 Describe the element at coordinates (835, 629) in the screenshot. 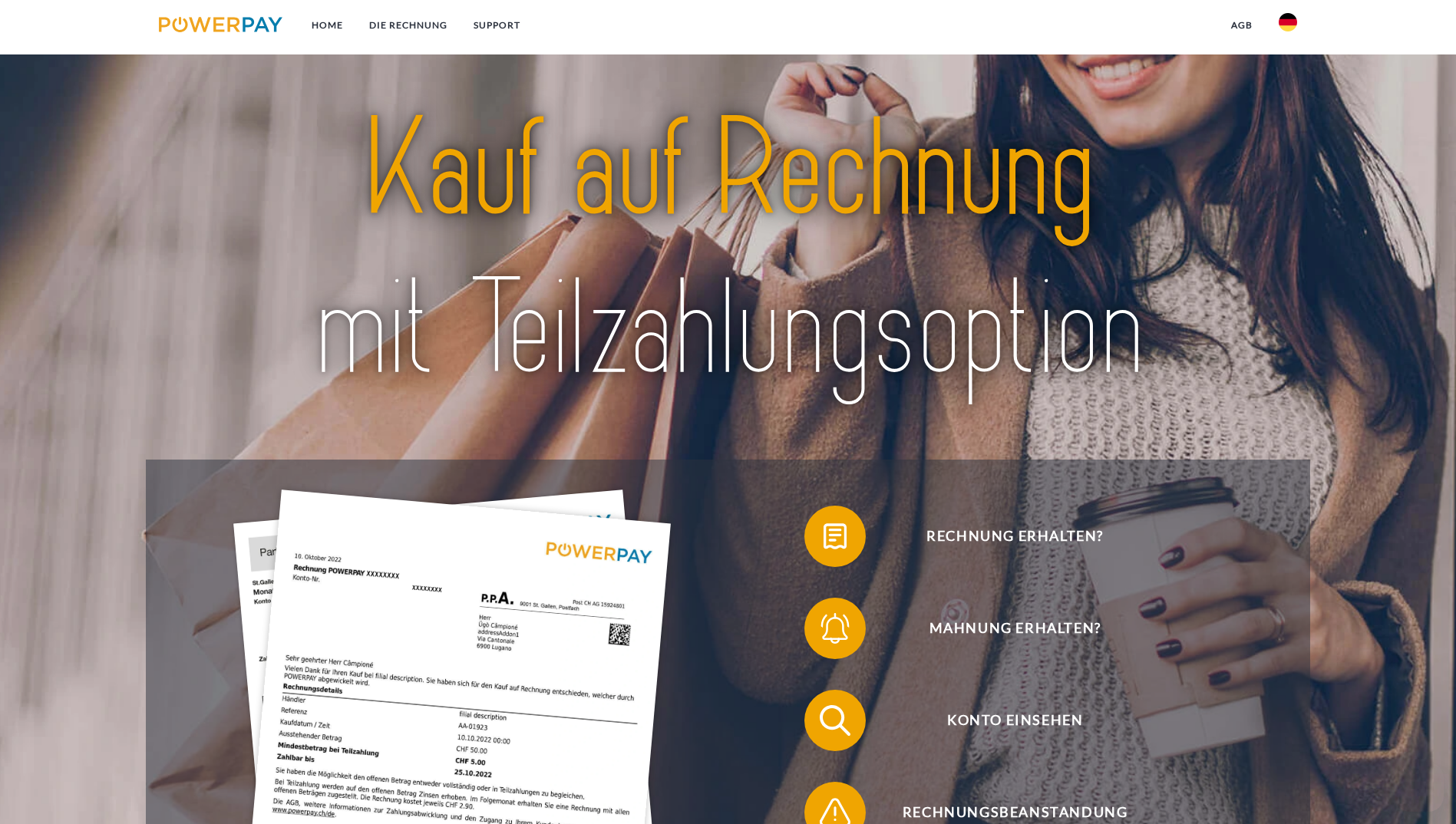

I see `img: qb_bell.svg` at that location.